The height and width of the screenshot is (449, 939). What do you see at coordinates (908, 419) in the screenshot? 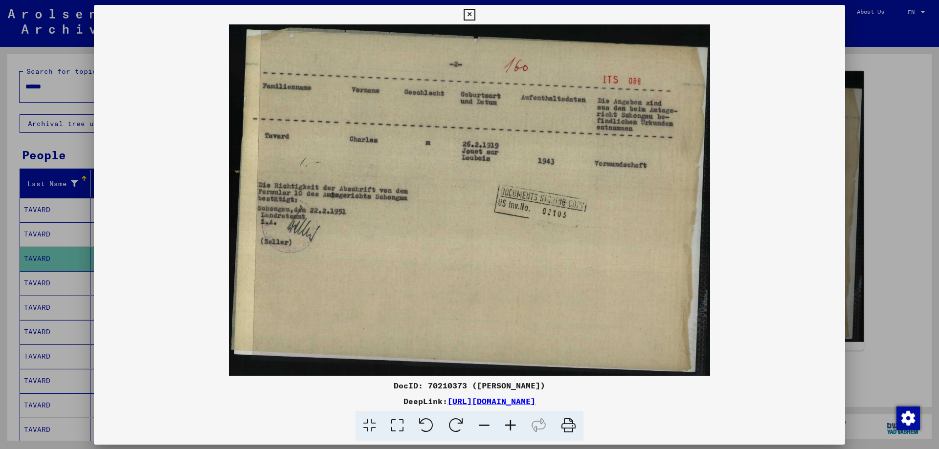
I see `img: Zustimmung ändern` at bounding box center [908, 419].